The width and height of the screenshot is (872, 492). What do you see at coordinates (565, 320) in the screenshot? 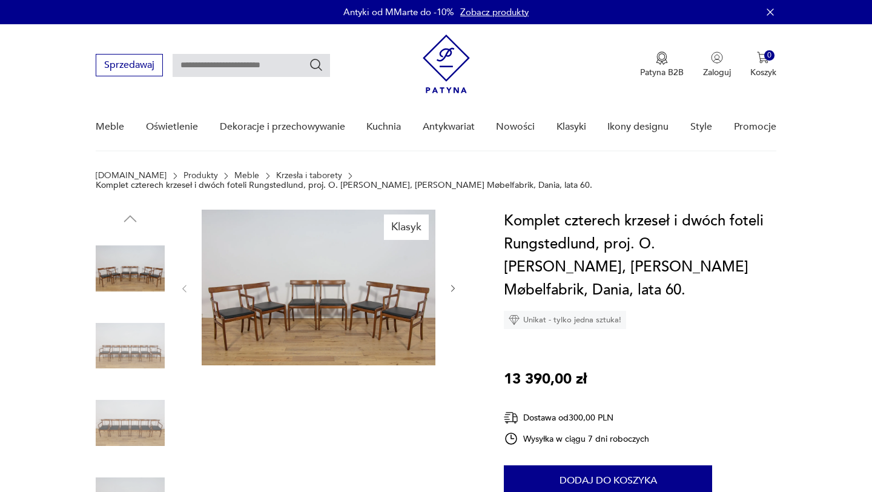
I see `div: Unikat - tylko jedna sztuka!` at bounding box center [565, 320].